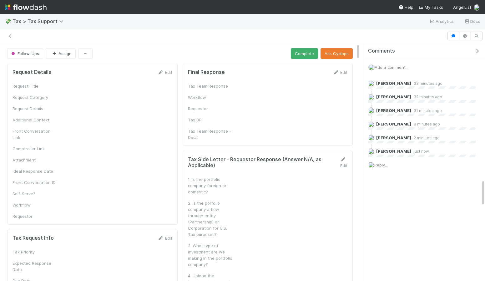 The height and width of the screenshot is (281, 485). I want to click on button: Ask Cyclops, so click(336, 53).